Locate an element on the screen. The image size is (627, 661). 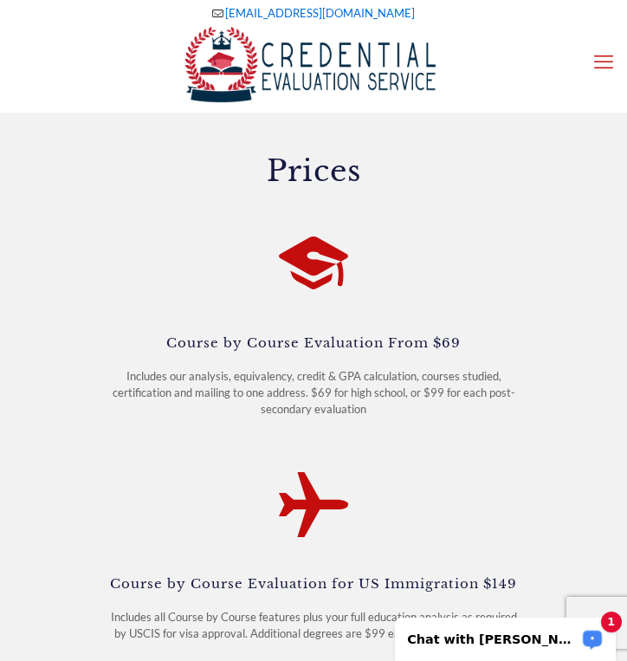
h1: Prices is located at coordinates (314, 171).